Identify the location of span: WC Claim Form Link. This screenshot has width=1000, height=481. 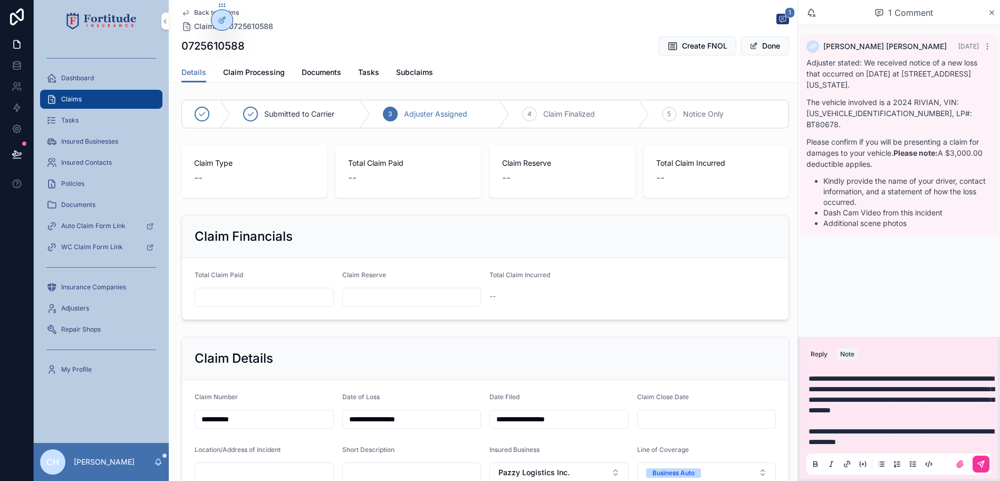
(92, 247).